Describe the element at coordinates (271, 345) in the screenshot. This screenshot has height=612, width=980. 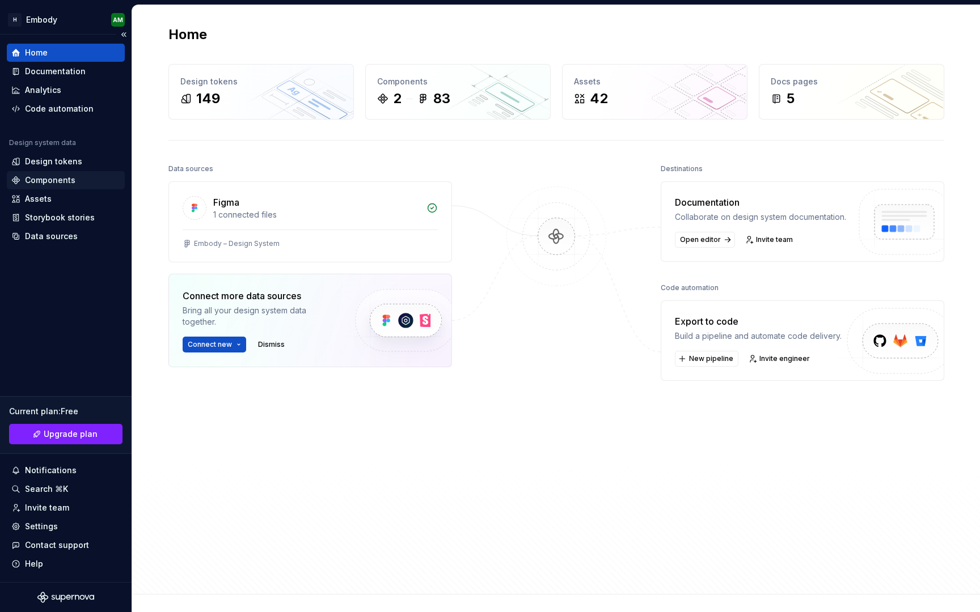
I see `span: Dismiss` at that location.